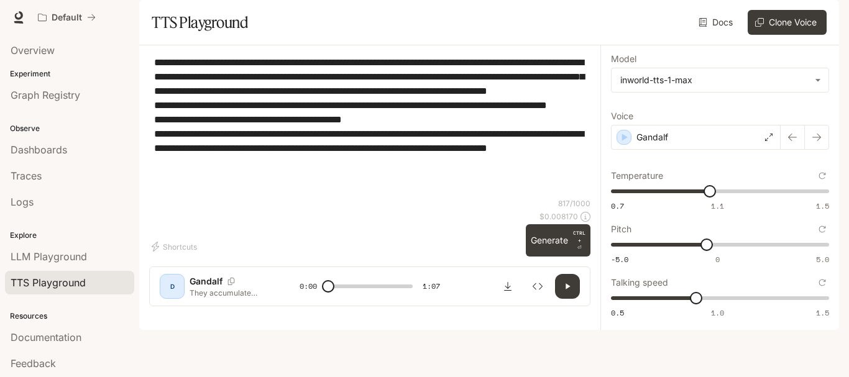 This screenshot has width=849, height=377. I want to click on p: Default, so click(66, 17).